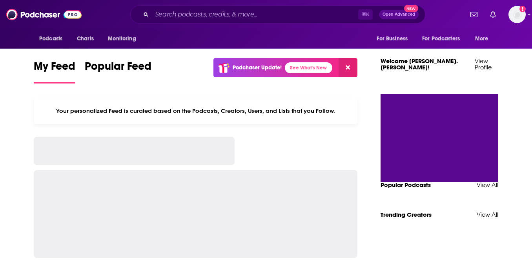 The image size is (532, 263). Describe the element at coordinates (406, 215) in the screenshot. I see `a: Trending Creators` at that location.